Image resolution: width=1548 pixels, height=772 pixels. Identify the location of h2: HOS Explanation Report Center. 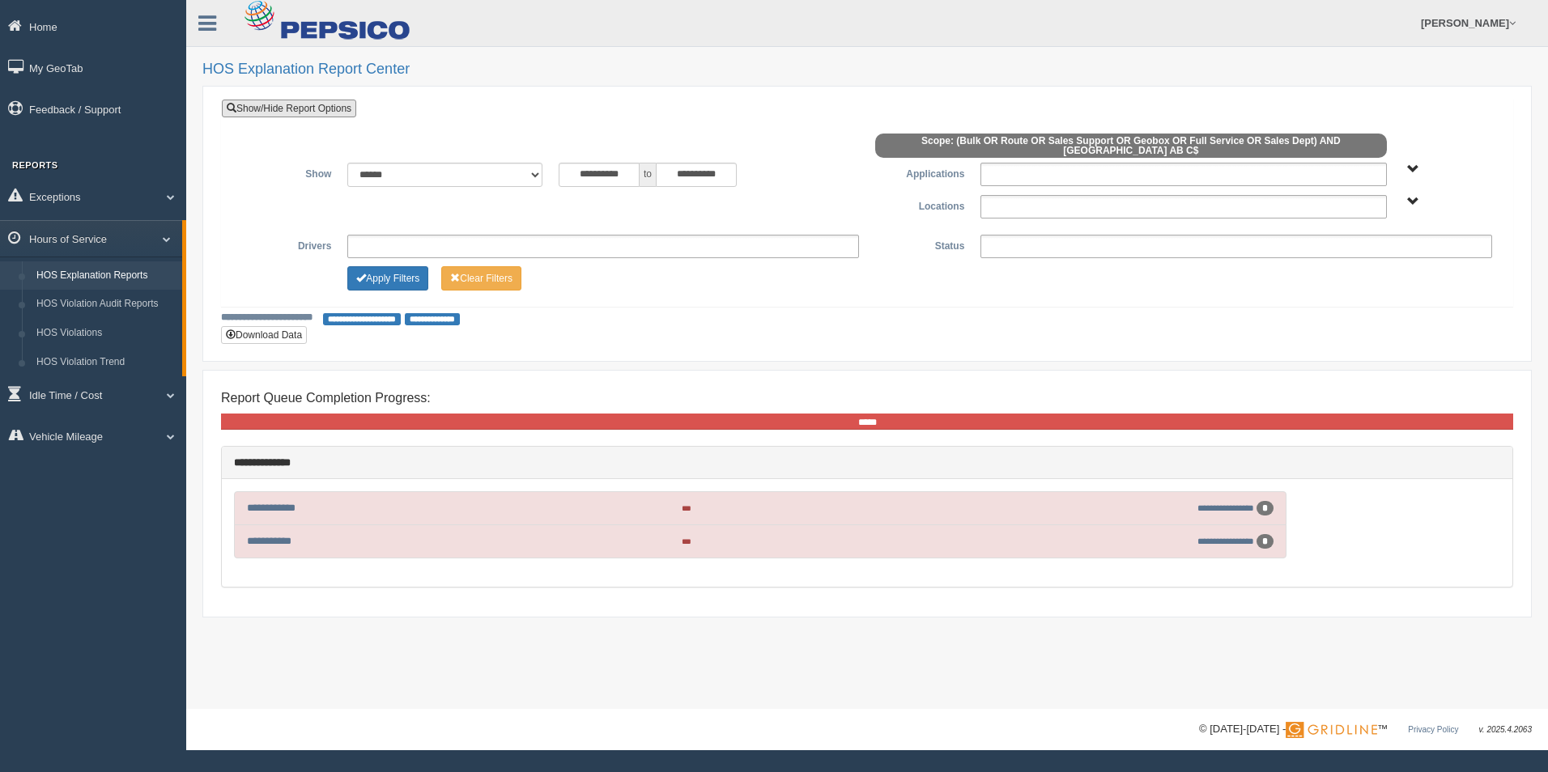
(867, 70).